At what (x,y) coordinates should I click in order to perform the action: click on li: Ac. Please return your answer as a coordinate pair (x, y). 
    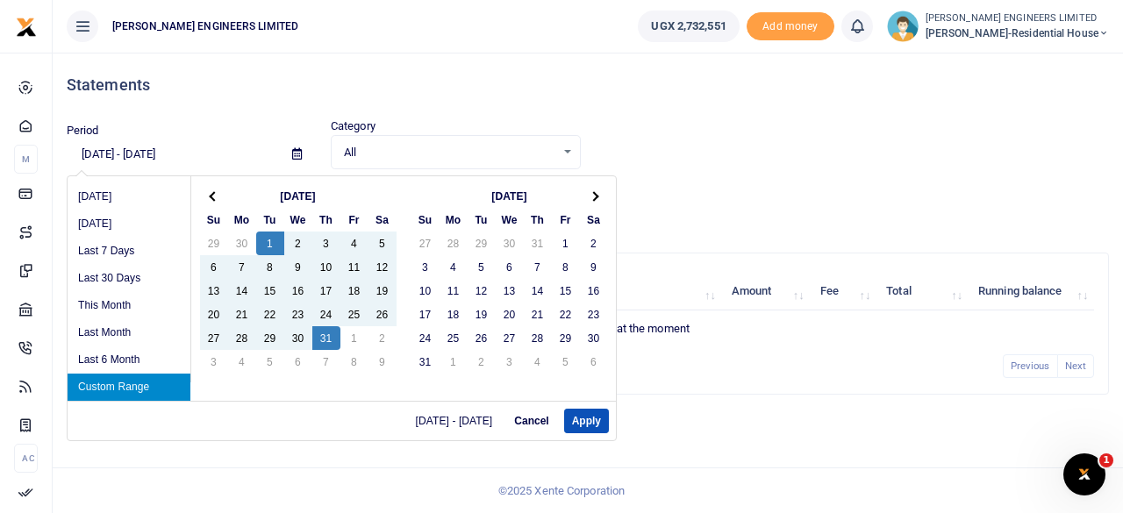
    Looking at the image, I should click on (25, 458).